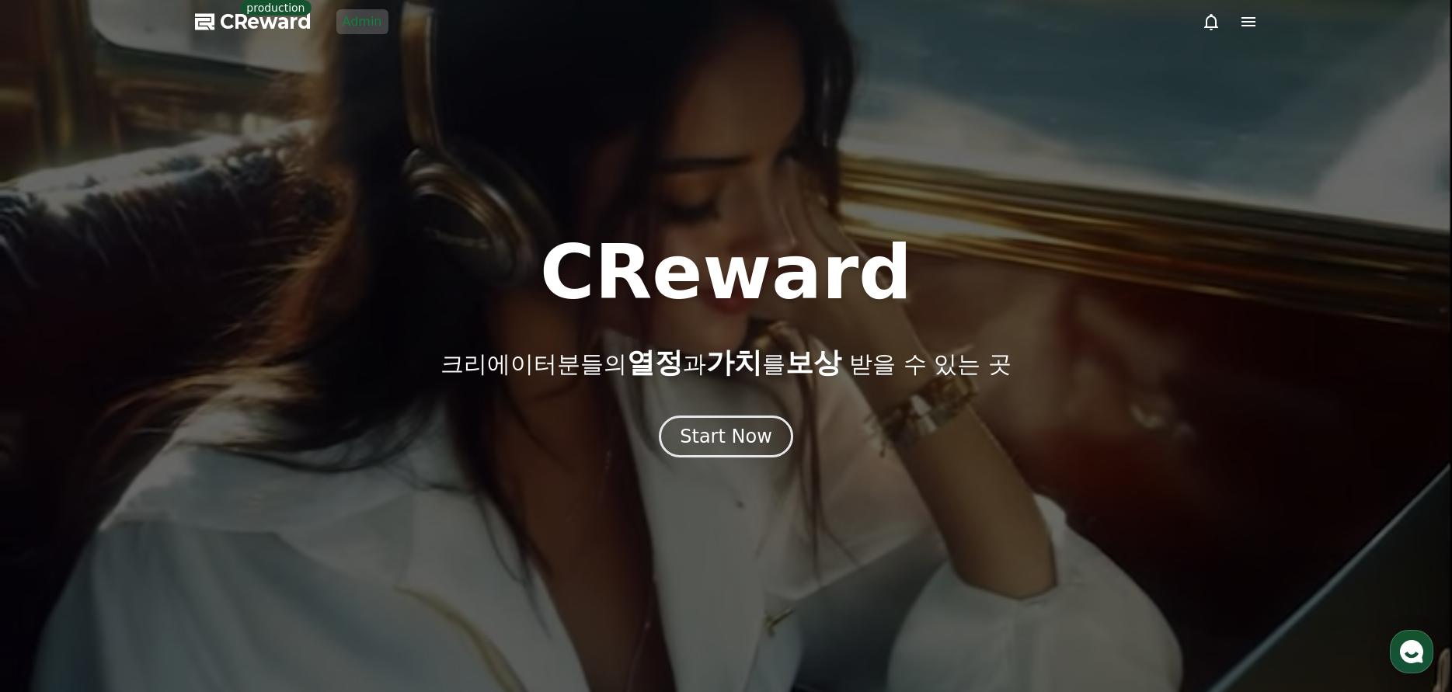 The width and height of the screenshot is (1452, 692). Describe the element at coordinates (726, 437) in the screenshot. I see `button: Start Now` at that location.